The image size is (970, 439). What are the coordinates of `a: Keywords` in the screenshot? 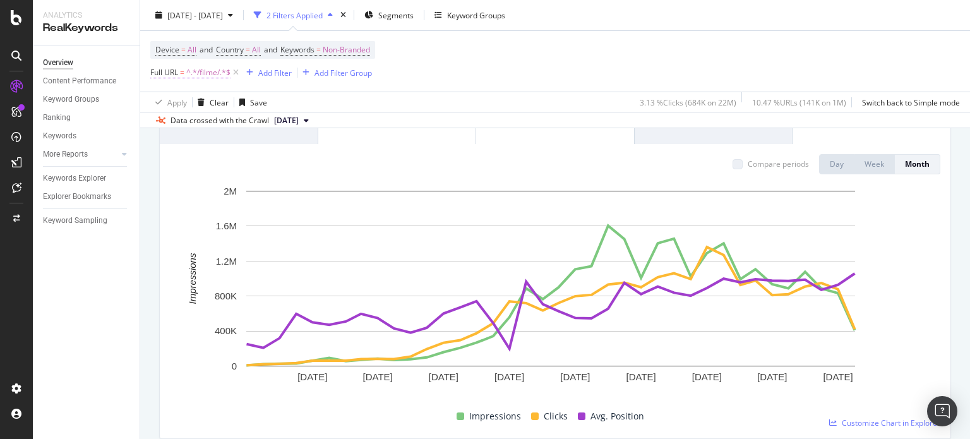 It's located at (87, 136).